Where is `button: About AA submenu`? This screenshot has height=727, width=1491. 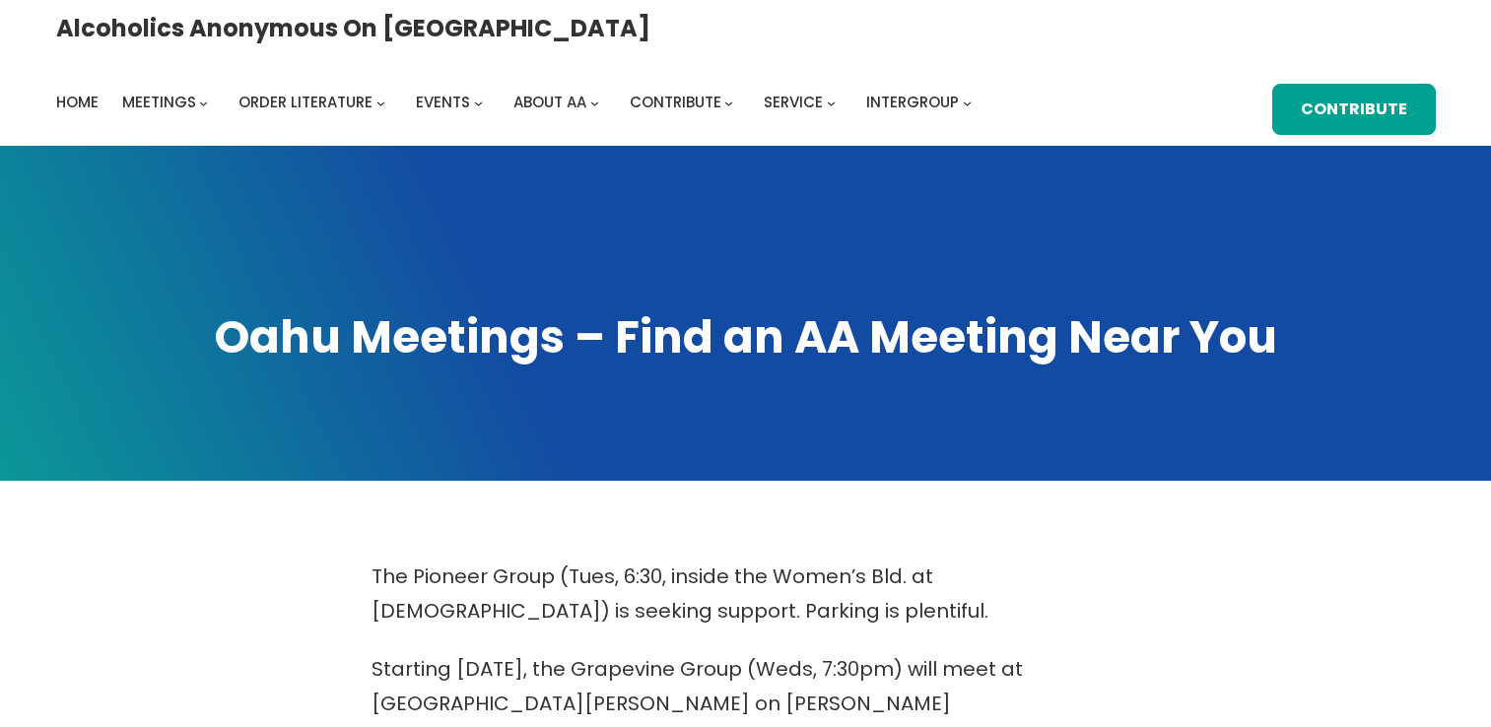 button: About AA submenu is located at coordinates (594, 102).